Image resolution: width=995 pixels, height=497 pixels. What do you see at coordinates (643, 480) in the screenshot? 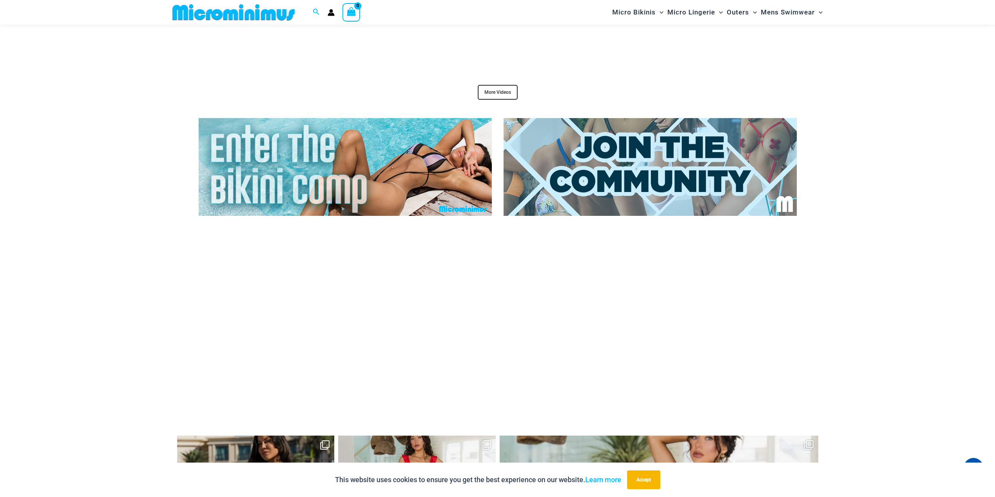
I see `button: Accept` at bounding box center [643, 480].